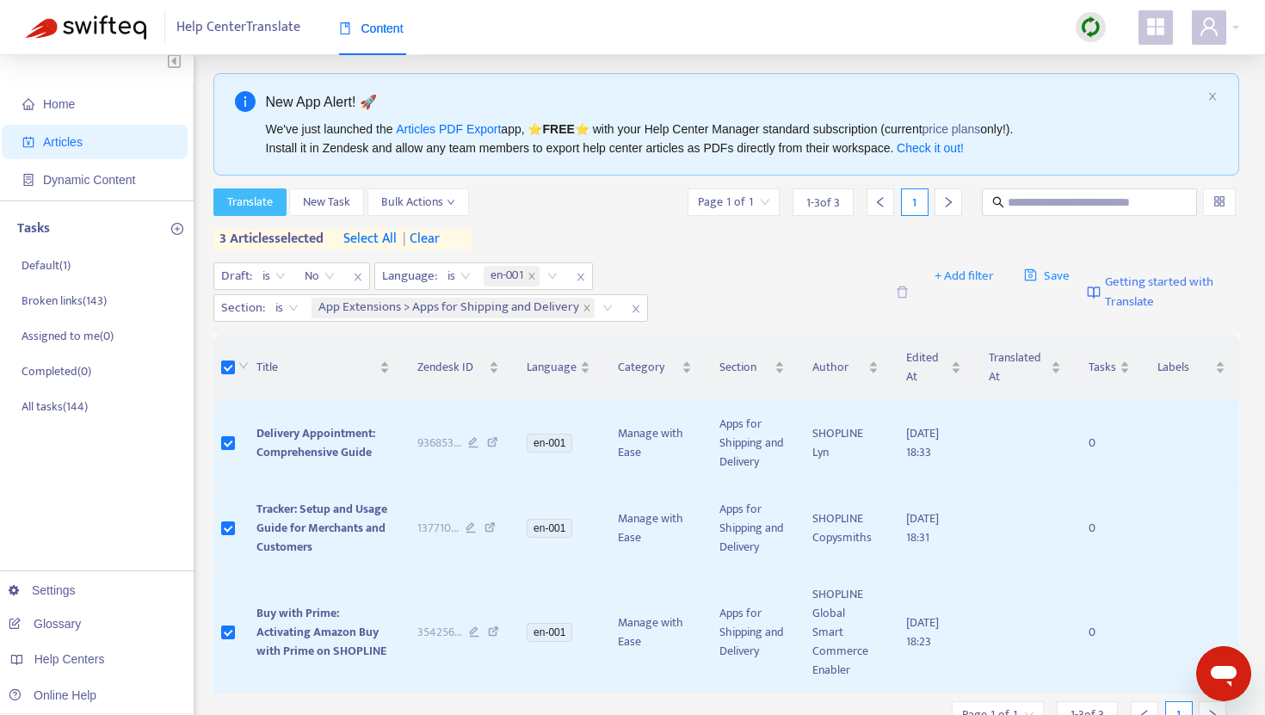 This screenshot has width=1265, height=715. What do you see at coordinates (63, 142) in the screenshot?
I see `span: Articles` at bounding box center [63, 142].